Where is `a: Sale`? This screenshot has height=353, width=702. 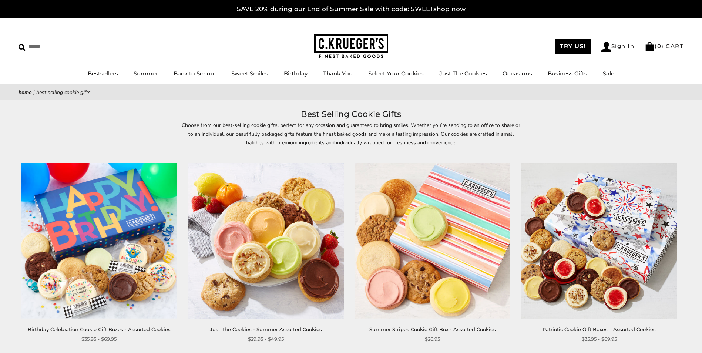
a: Sale is located at coordinates (608, 73).